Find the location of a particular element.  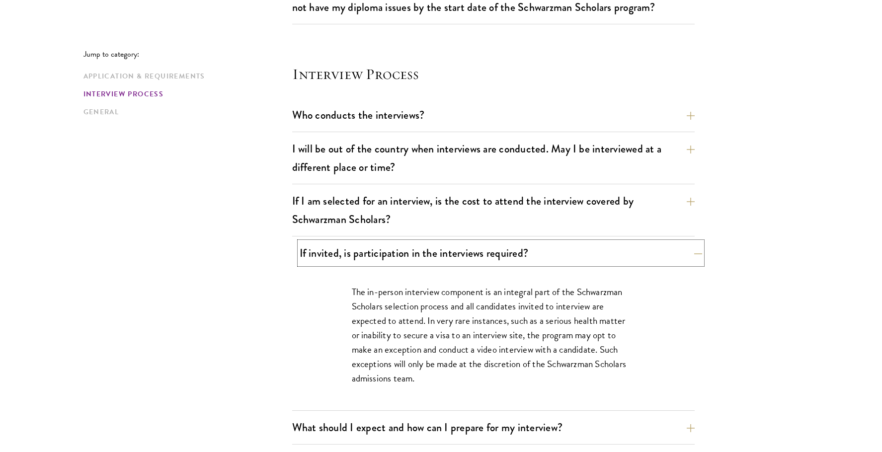

a: General is located at coordinates (185, 112).